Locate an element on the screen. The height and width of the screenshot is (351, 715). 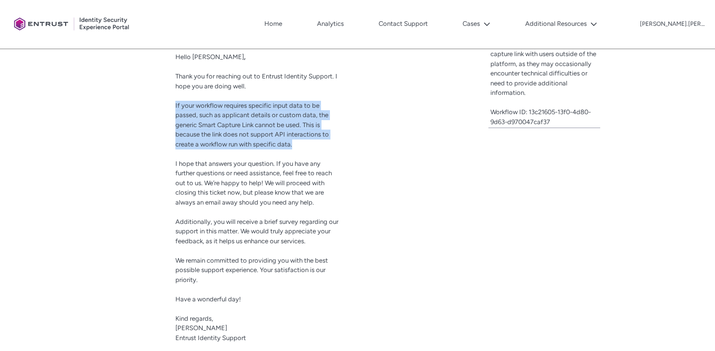
a: Contact Support is located at coordinates (403, 24).